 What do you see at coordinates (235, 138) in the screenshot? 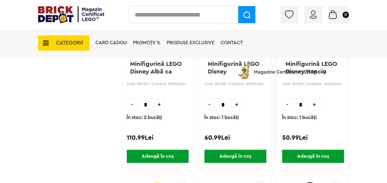
I see `div: 60.99Lei` at bounding box center [235, 138].